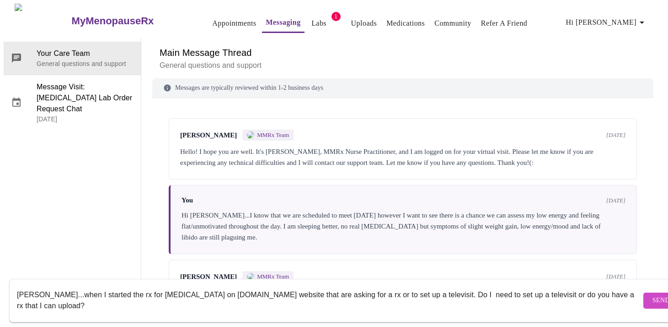 The width and height of the screenshot is (668, 327). Describe the element at coordinates (283, 23) in the screenshot. I see `button: Messaging` at that location.